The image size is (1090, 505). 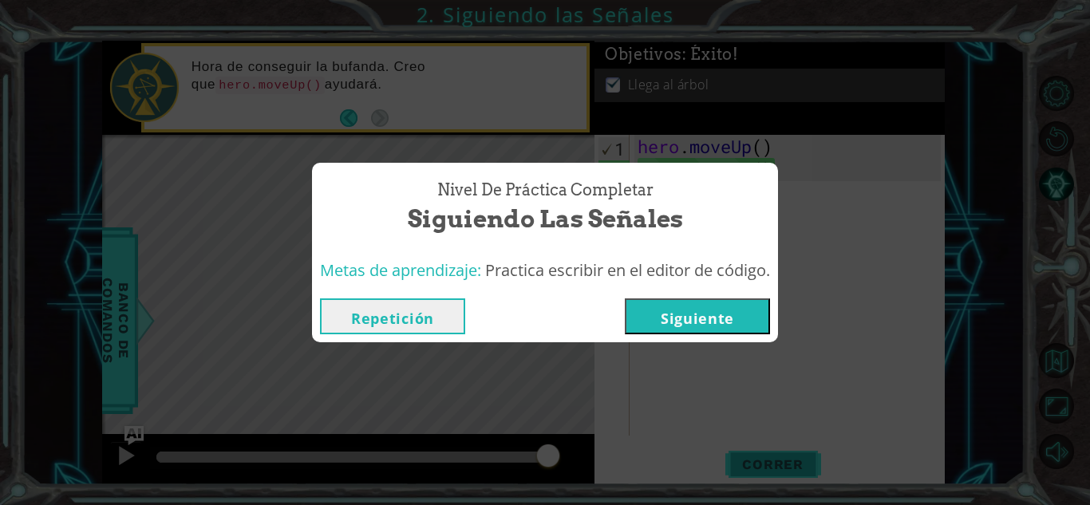 What do you see at coordinates (545, 190) in the screenshot?
I see `span: Nivel de Práctica Completar` at bounding box center [545, 190].